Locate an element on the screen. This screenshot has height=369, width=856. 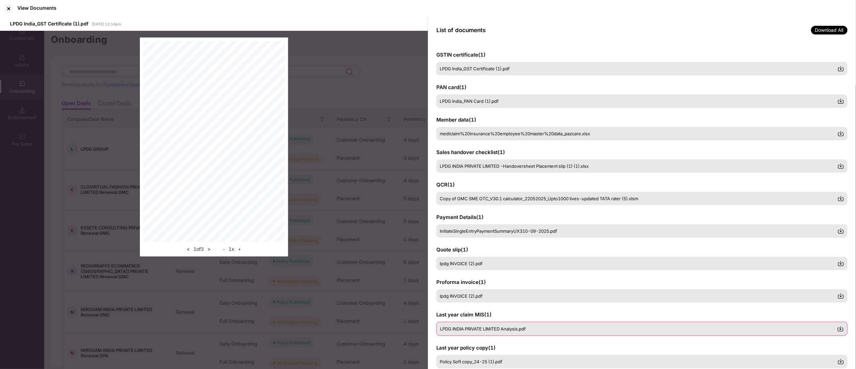
span: Payment Details ( 1 ) is located at coordinates (460, 217).